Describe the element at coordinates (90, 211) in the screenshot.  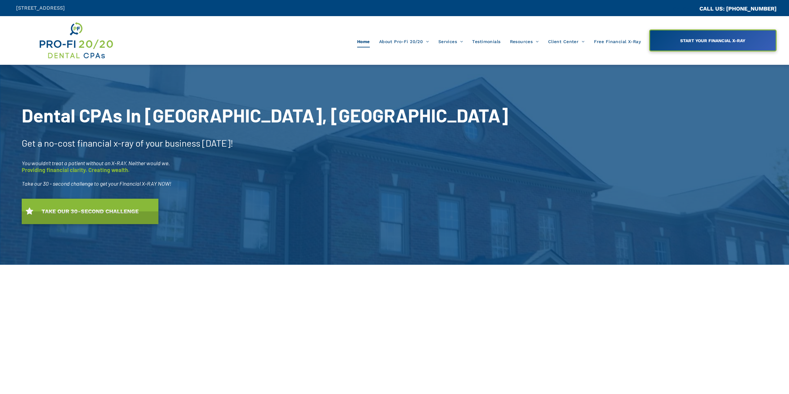
I see `span: TAKE OUR 30-SECOND CHALLENGE` at that location.